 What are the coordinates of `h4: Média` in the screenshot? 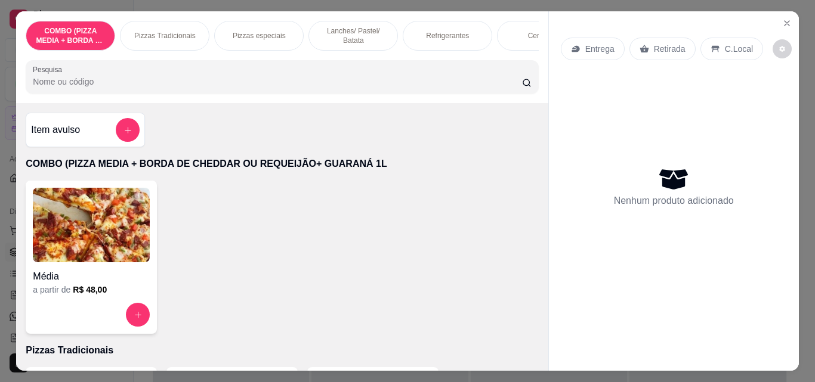 It's located at (91, 277).